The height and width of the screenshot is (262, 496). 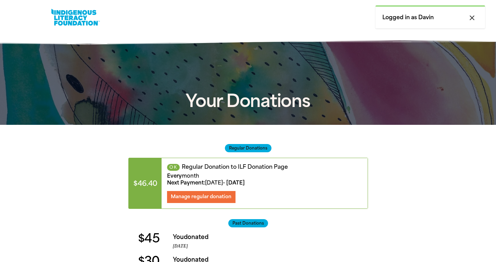 What do you see at coordinates (248, 183) in the screenshot?
I see `div: Paginated content` at bounding box center [248, 183].